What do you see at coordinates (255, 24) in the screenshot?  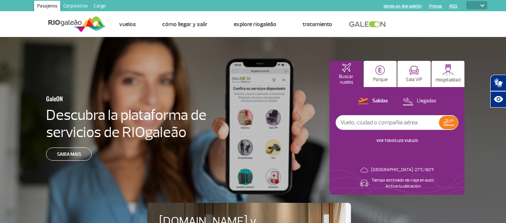 I see `a: Explore RIOgaleão` at bounding box center [255, 24].